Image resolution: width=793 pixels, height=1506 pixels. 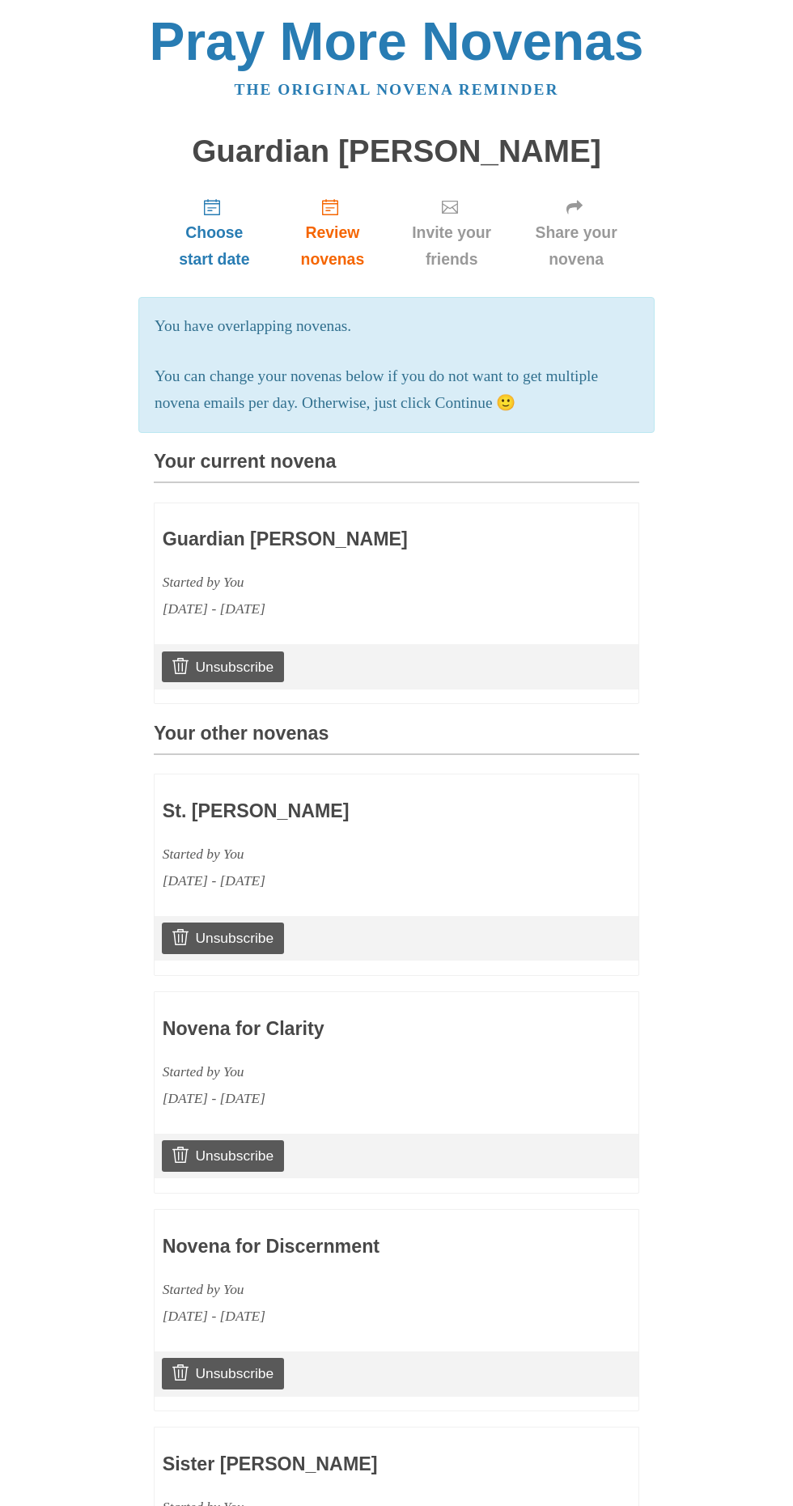 What do you see at coordinates (397, 390) in the screenshot?
I see `p: You can change your novenas below if you do not want to get multiple novena emails per day. Other...` at bounding box center [397, 390].